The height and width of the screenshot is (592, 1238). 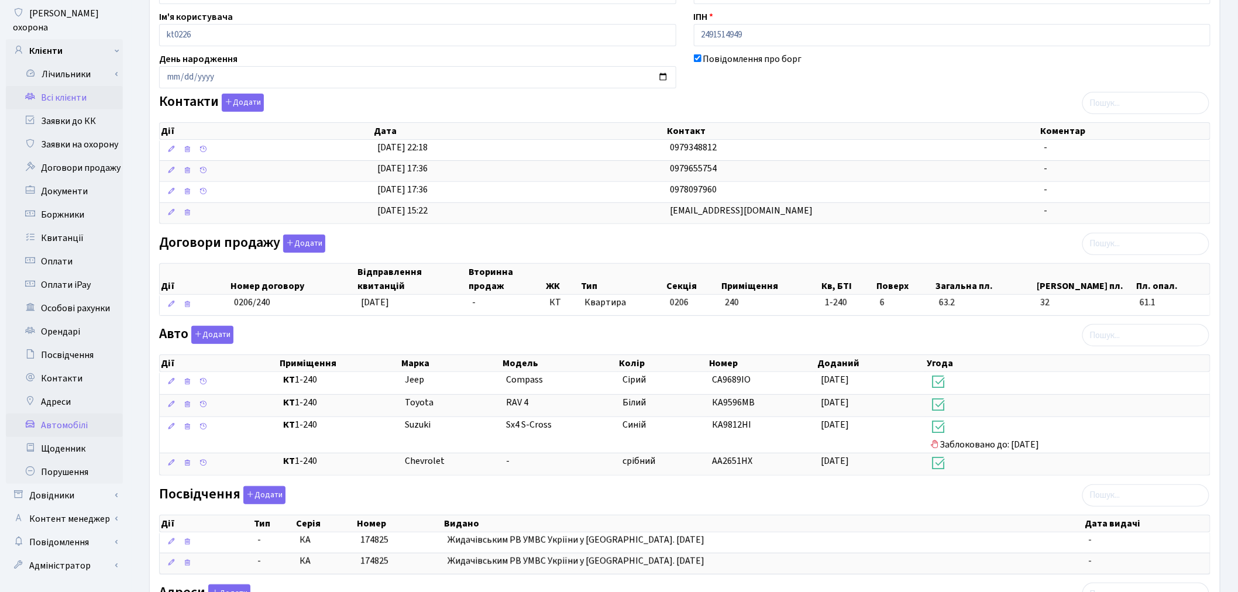 I want to click on span: 61.1, so click(x=1173, y=302).